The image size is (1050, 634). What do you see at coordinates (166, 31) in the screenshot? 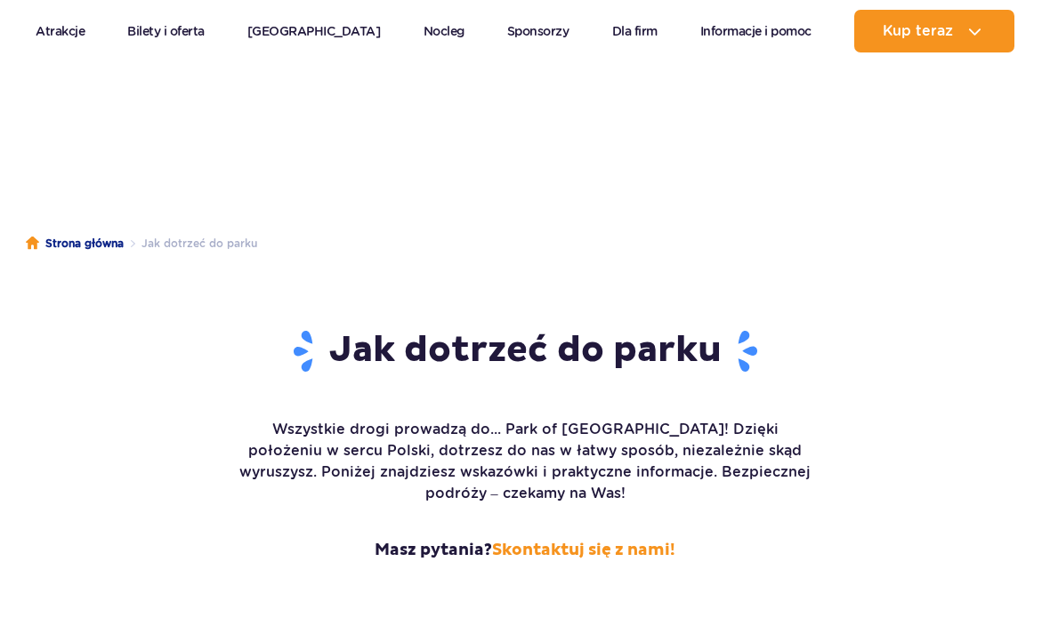
I see `a: Bilety i oferta` at bounding box center [166, 31].